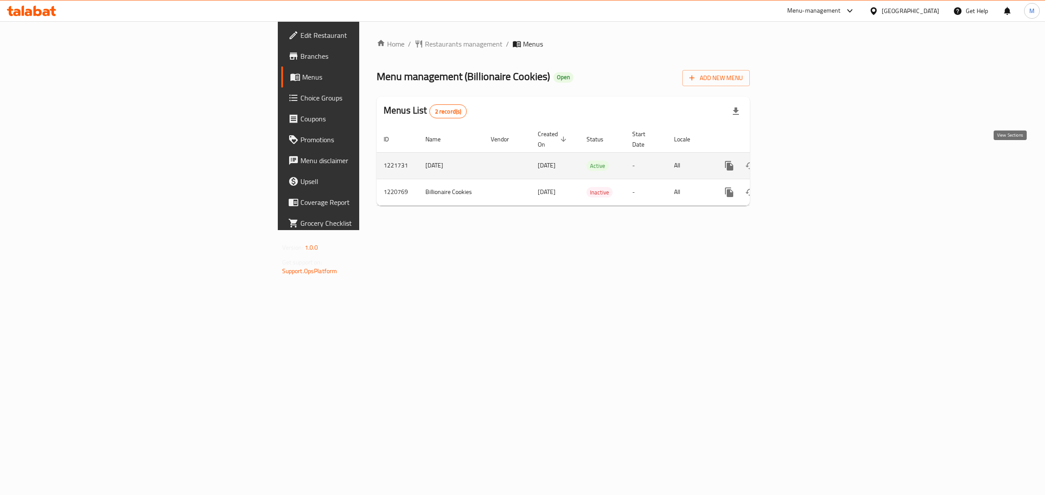  I want to click on span: Edit Restaurant, so click(373, 35).